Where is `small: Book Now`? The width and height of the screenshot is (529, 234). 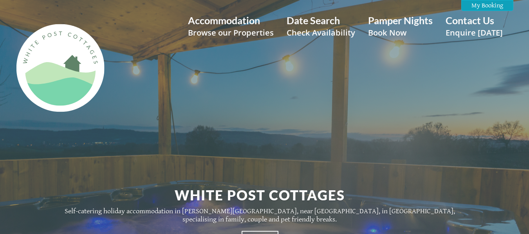
small: Book Now is located at coordinates (400, 32).